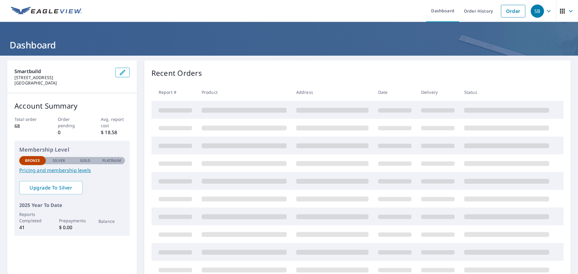 This screenshot has width=578, height=274. Describe the element at coordinates (112, 221) in the screenshot. I see `p: Balance` at that location.